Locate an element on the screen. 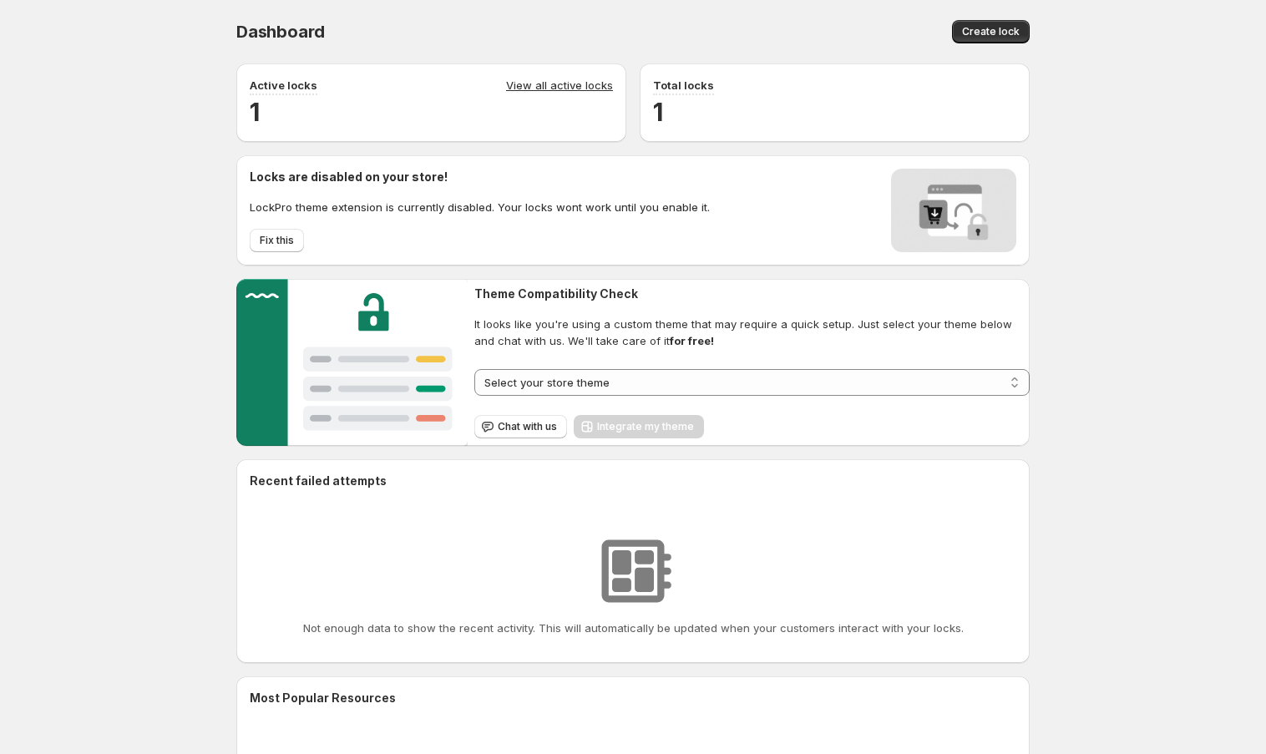  button: Fix this is located at coordinates (276, 240).